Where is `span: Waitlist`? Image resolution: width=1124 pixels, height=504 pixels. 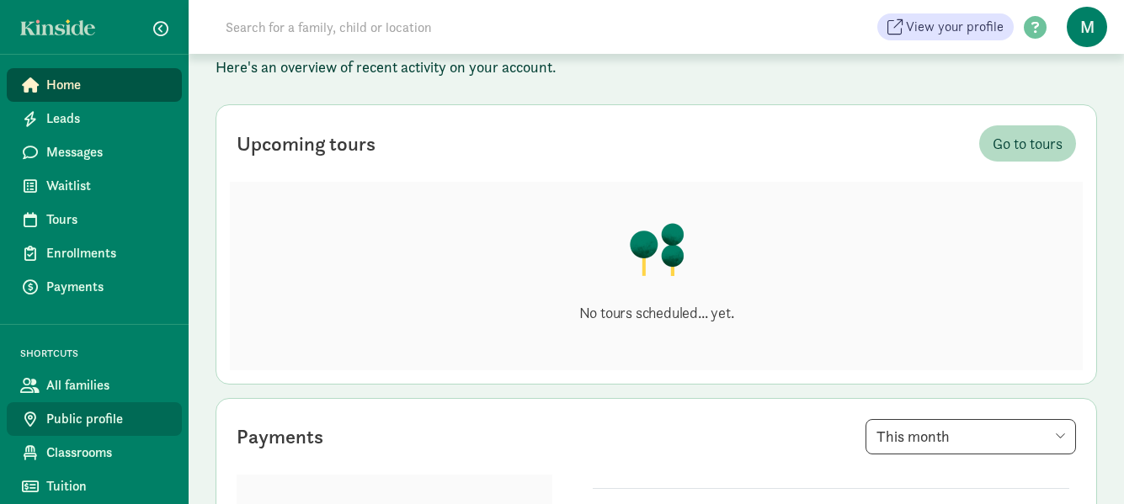
span: Waitlist is located at coordinates (107, 186).